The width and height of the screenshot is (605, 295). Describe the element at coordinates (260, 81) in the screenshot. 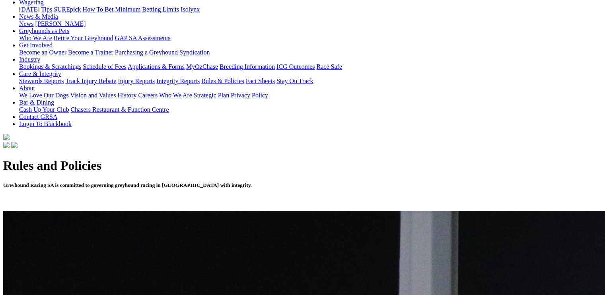

I see `a: Fact Sheets` at that location.